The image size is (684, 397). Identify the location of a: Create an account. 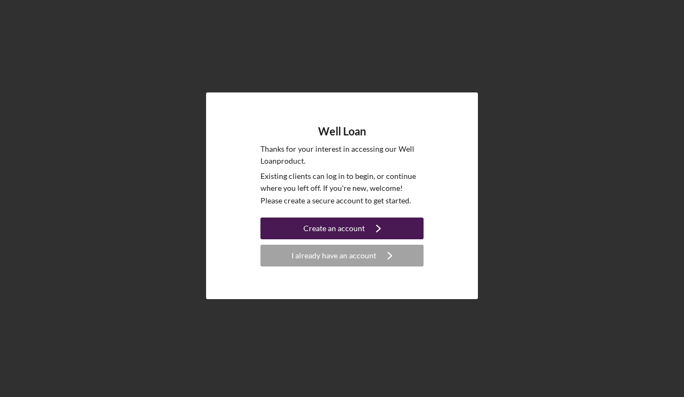
(342, 229).